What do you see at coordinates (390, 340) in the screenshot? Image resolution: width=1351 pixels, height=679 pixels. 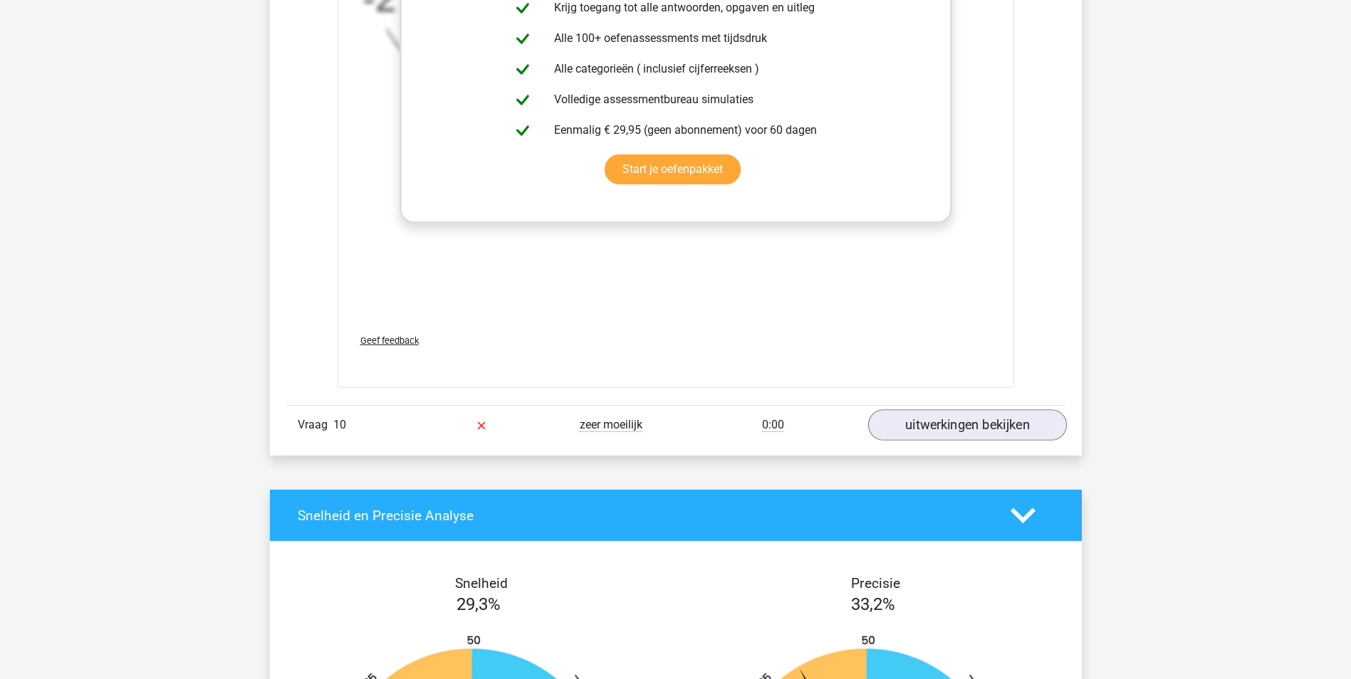 I see `span: Geef feedback` at bounding box center [390, 340].